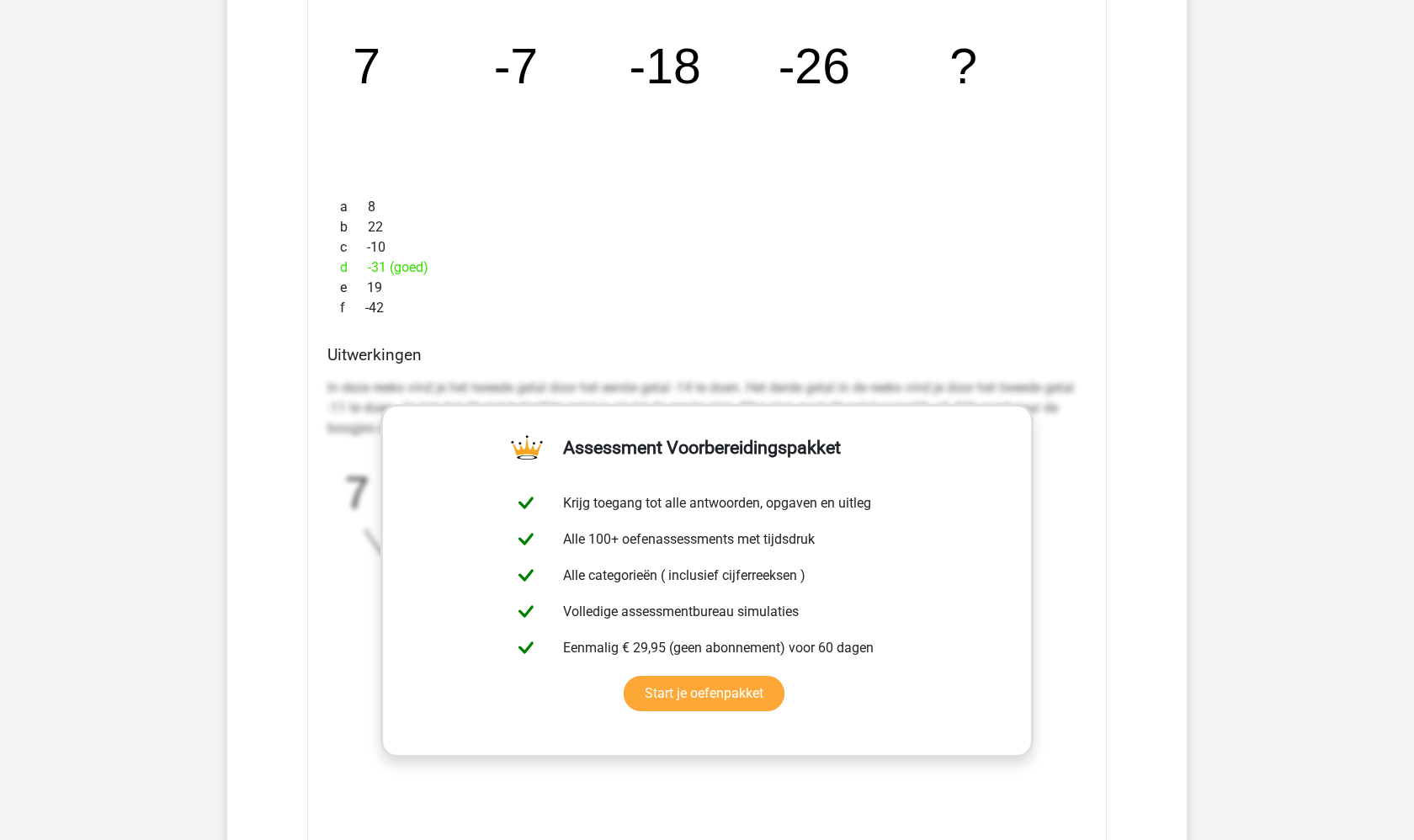 The image size is (1414, 840). What do you see at coordinates (664, 66) in the screenshot?
I see `tspan: -18` at bounding box center [664, 66].